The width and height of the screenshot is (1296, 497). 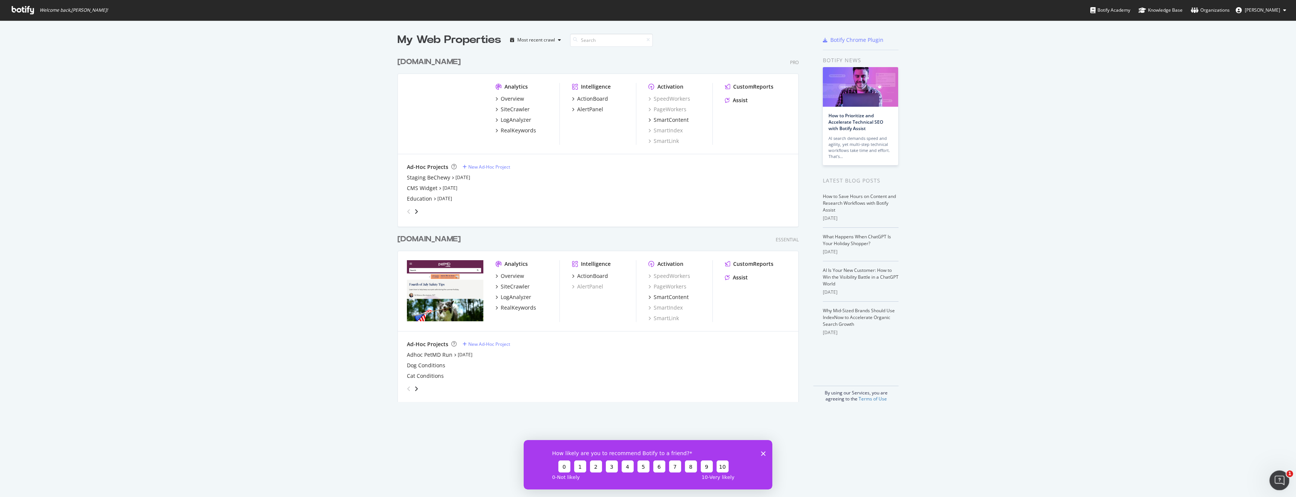 What do you see at coordinates (419, 199) in the screenshot?
I see `div: Education` at bounding box center [419, 199].